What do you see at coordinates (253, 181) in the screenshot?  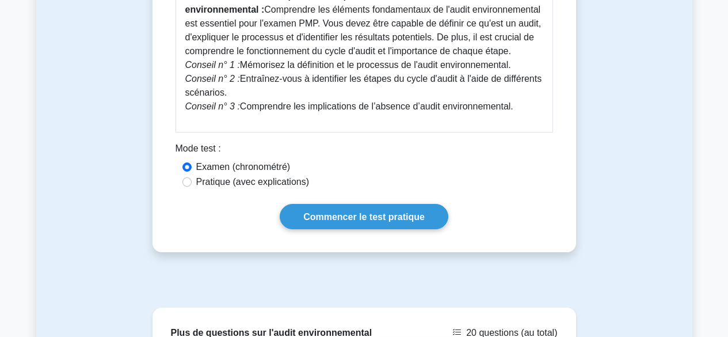 I see `font: Pratique (avec explications)` at bounding box center [253, 181].